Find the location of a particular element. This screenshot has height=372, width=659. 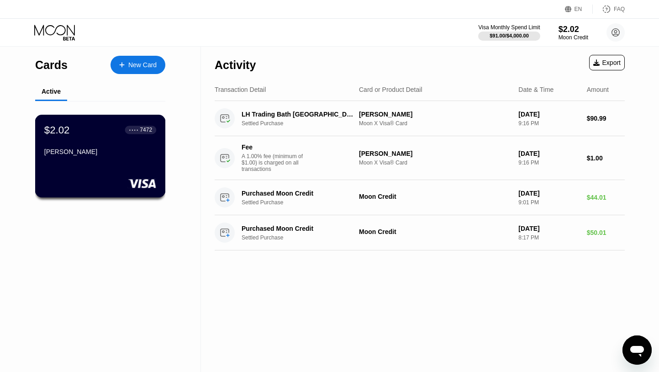

div: Amount is located at coordinates (598, 90).